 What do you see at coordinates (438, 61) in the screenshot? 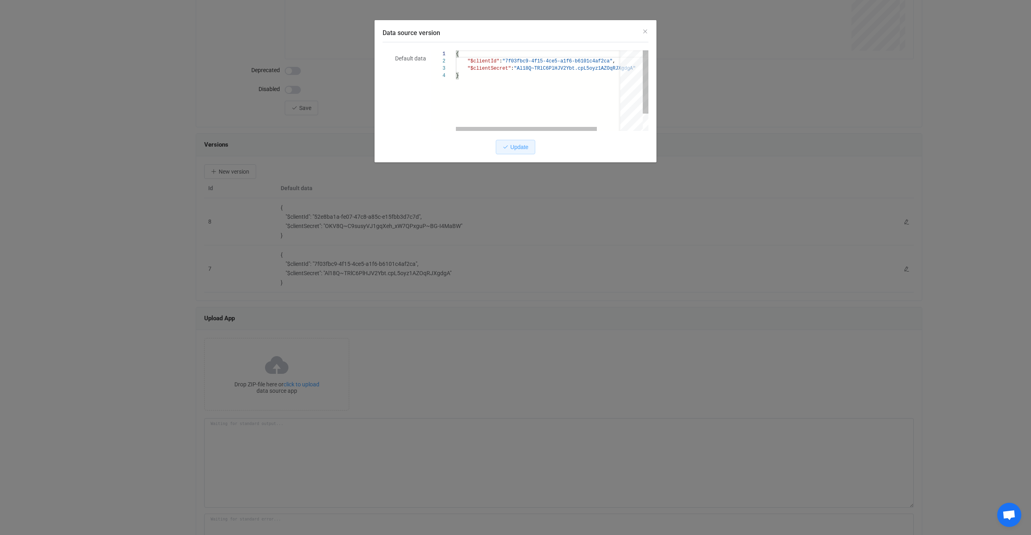
I see `div: 2` at bounding box center [438, 61].